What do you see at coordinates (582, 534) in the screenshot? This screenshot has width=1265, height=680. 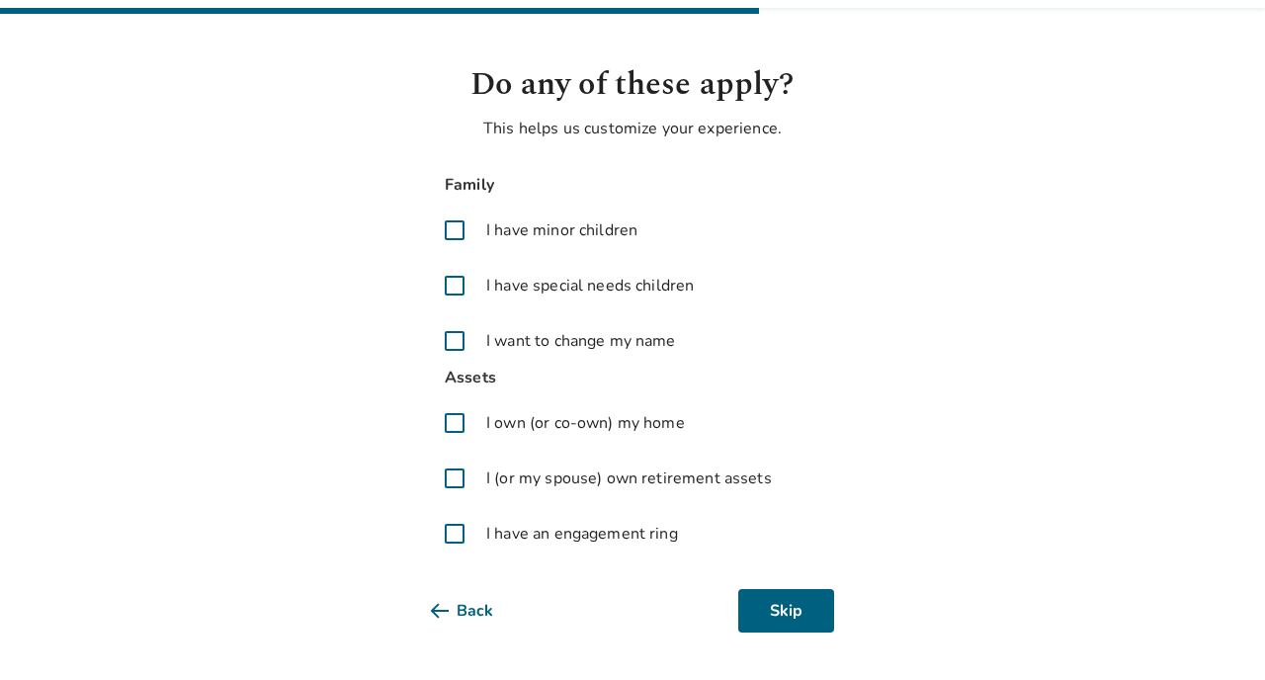 I see `span: I have an engagement ring` at bounding box center [582, 534].